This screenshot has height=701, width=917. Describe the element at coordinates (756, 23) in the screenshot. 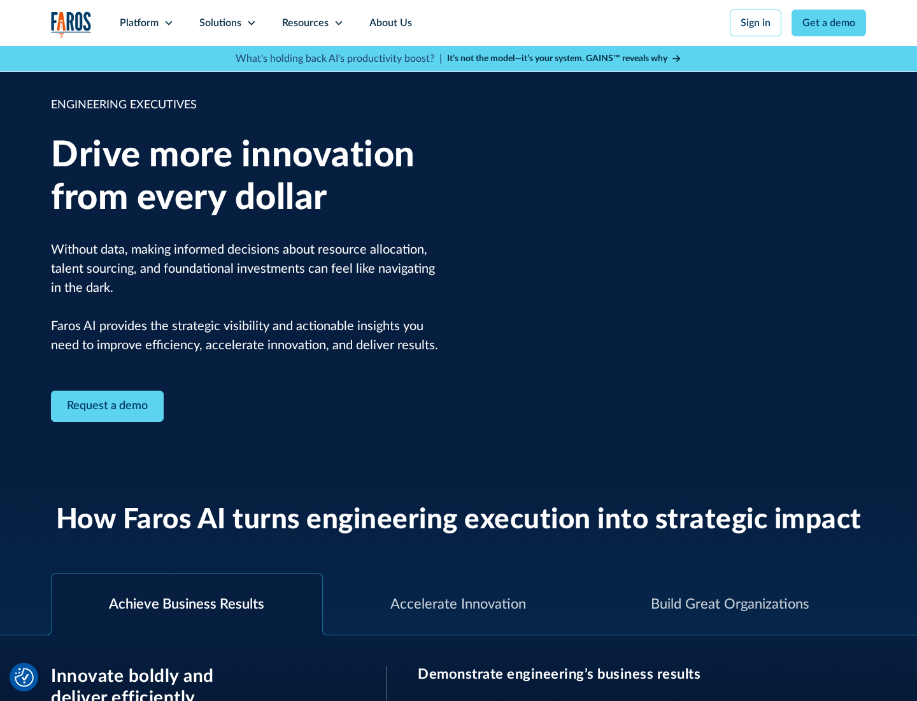

I see `a: Sign in` at that location.